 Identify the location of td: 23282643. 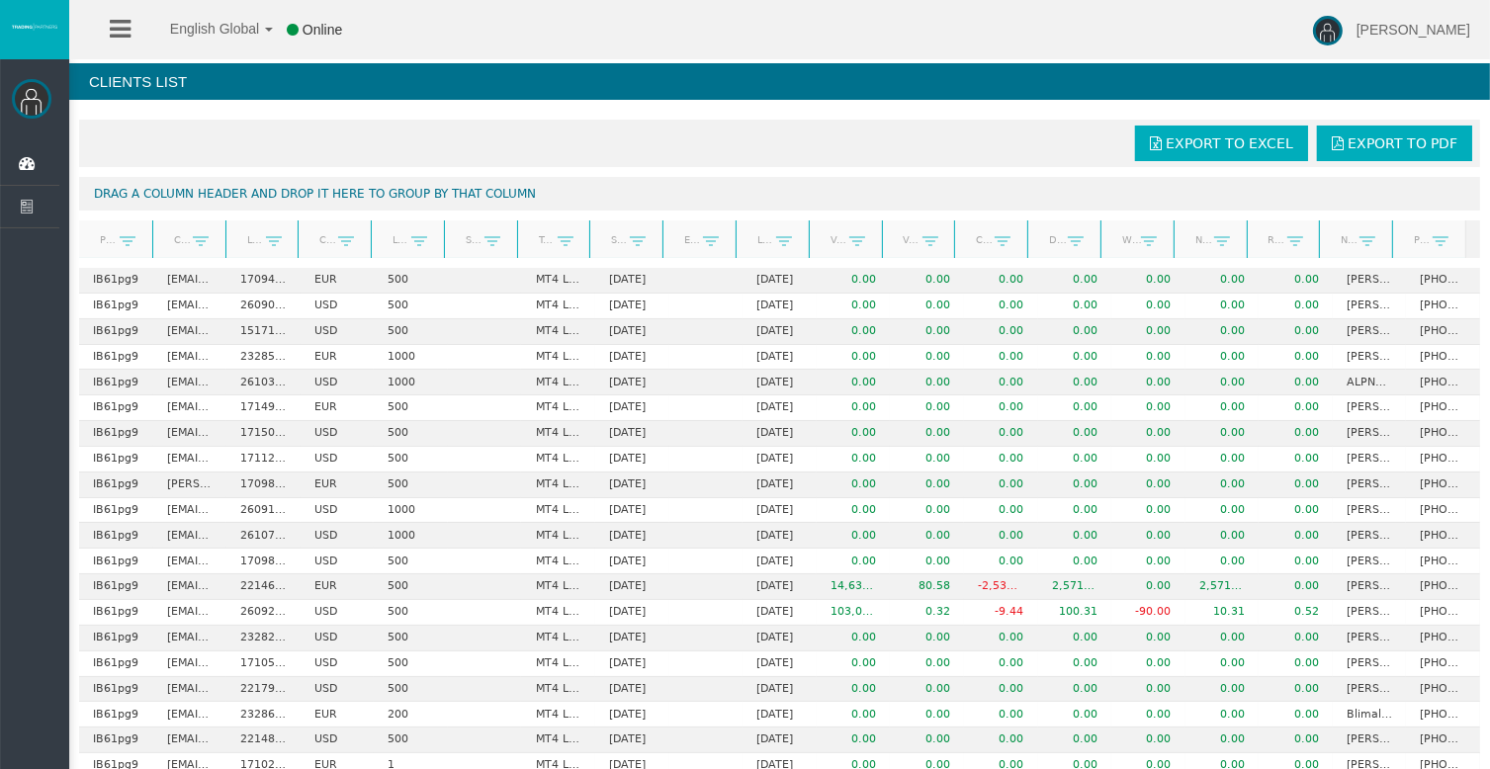
(263, 639).